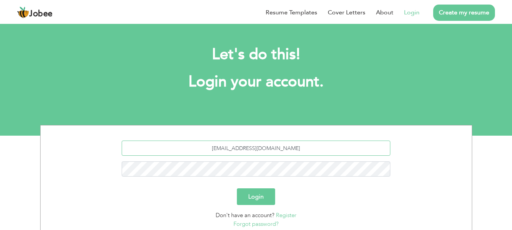  I want to click on a: Create my resume, so click(464, 13).